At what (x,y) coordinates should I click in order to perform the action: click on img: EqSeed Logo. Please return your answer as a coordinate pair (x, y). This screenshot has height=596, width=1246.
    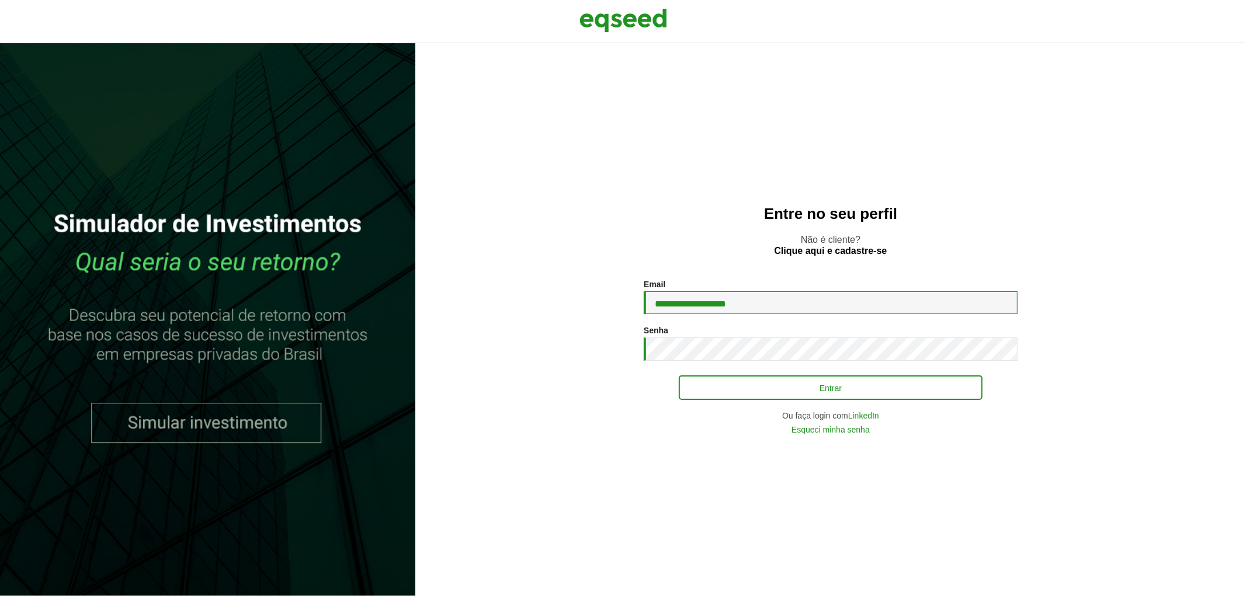
    Looking at the image, I should click on (623, 20).